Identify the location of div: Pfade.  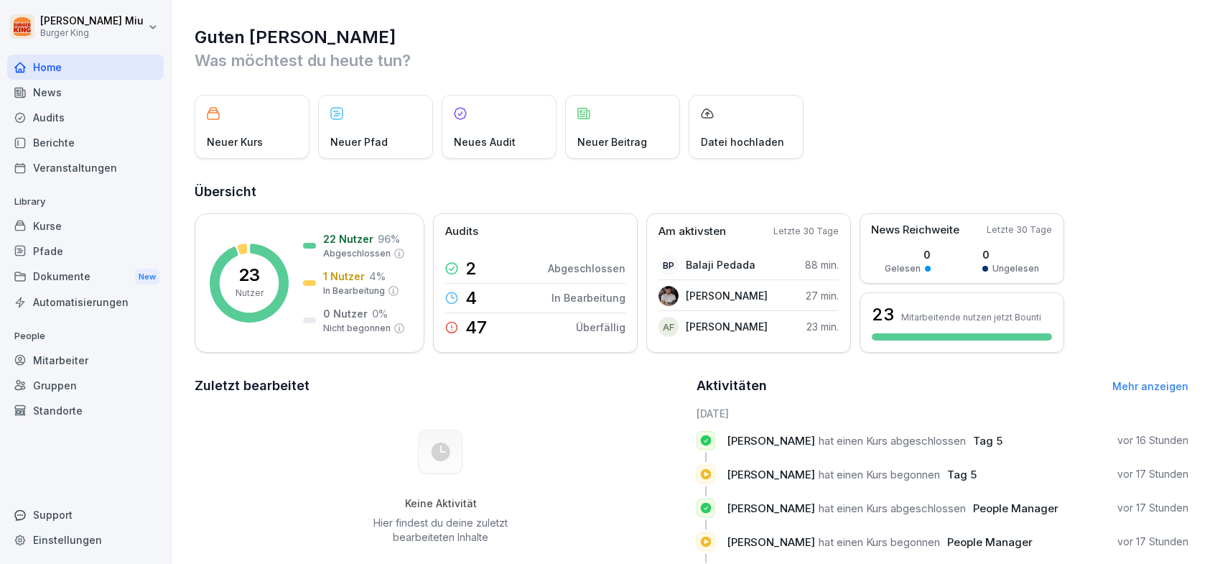
(85, 251).